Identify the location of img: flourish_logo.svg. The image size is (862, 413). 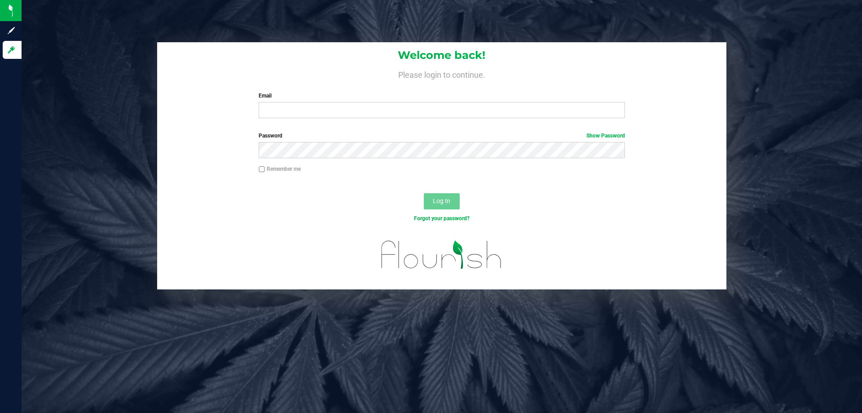
(441, 255).